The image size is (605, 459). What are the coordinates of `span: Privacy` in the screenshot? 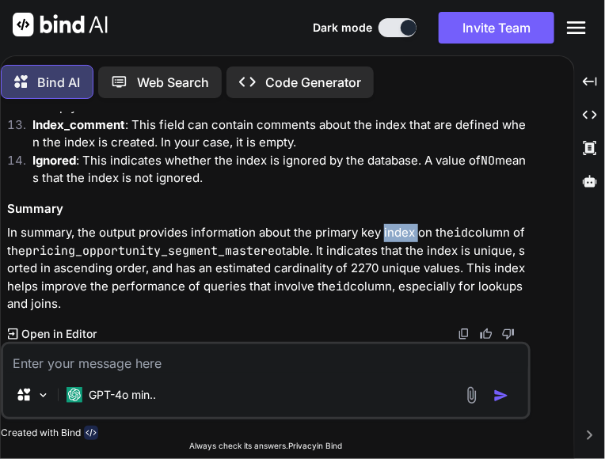 It's located at (302, 446).